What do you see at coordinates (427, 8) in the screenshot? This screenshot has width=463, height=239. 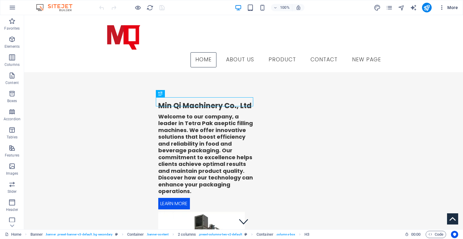 I see `button: publish` at bounding box center [427, 8].